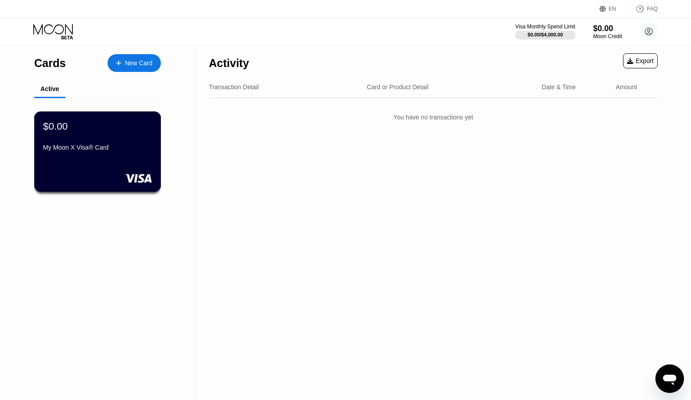 This screenshot has width=691, height=400. What do you see at coordinates (545, 35) in the screenshot?
I see `div: $0.00 / $4,000.00` at bounding box center [545, 35].